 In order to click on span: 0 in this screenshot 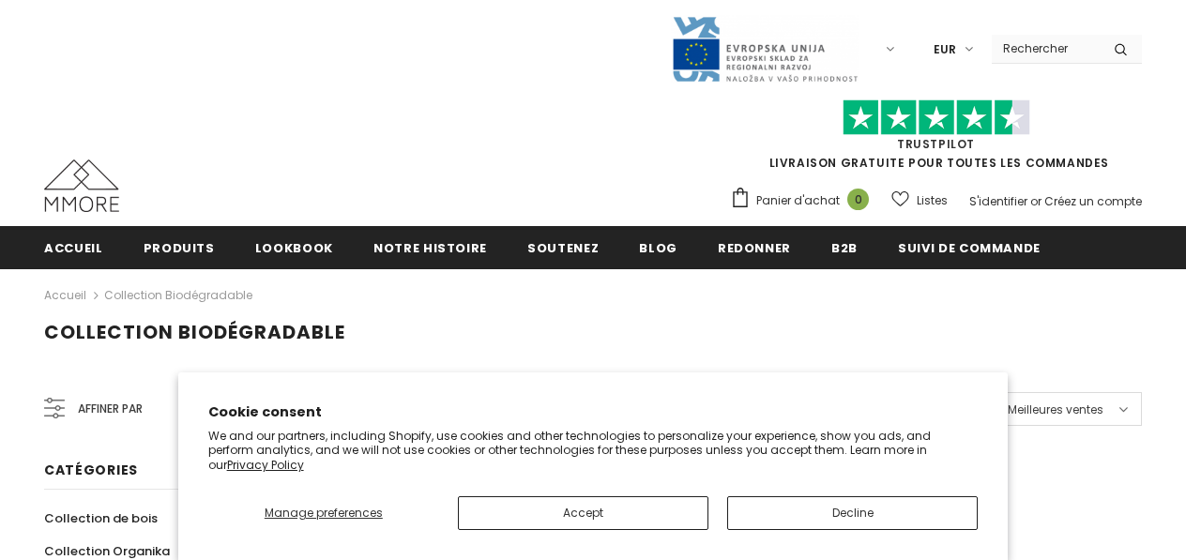, I will do `click(857, 199)`.